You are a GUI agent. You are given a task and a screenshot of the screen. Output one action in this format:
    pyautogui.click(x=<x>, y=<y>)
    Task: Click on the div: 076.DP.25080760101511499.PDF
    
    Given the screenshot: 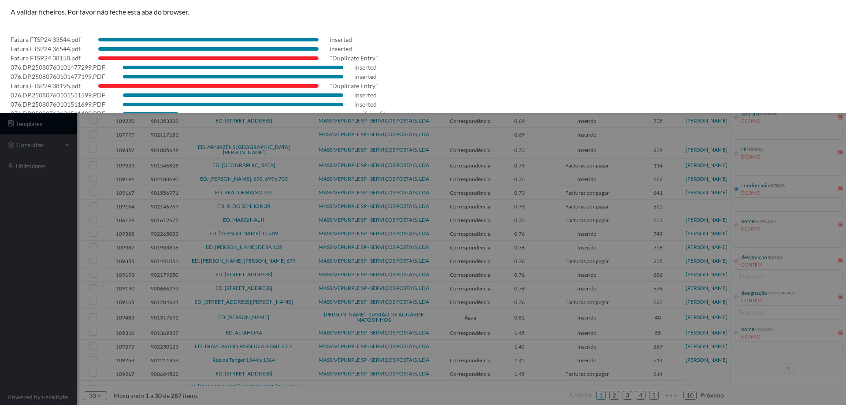 What is the action you would take?
    pyautogui.click(x=58, y=113)
    